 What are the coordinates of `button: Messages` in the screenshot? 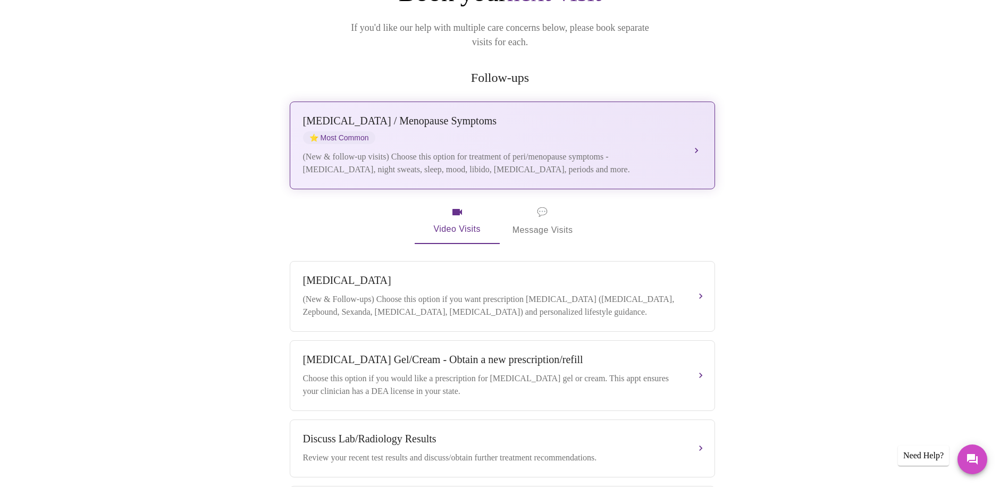 It's located at (973, 459).